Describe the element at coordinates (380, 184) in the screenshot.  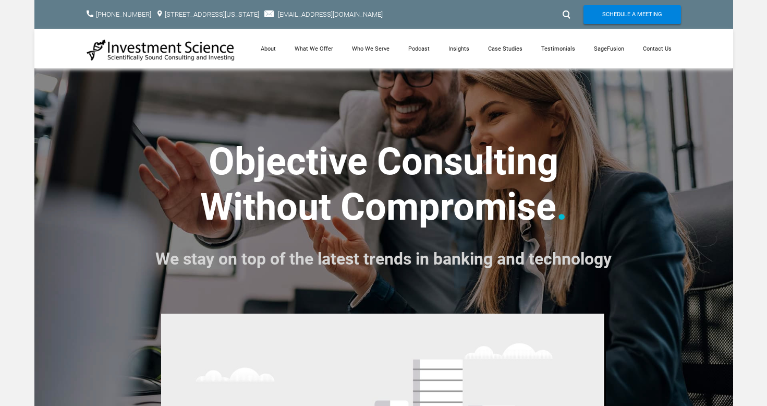
I see `strong: ​Objective Consulting ​Without Compromise` at that location.